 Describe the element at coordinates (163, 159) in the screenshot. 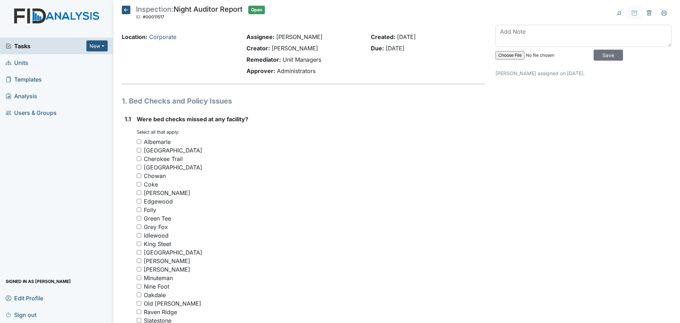

I see `div: Cherokee Trail` at that location.